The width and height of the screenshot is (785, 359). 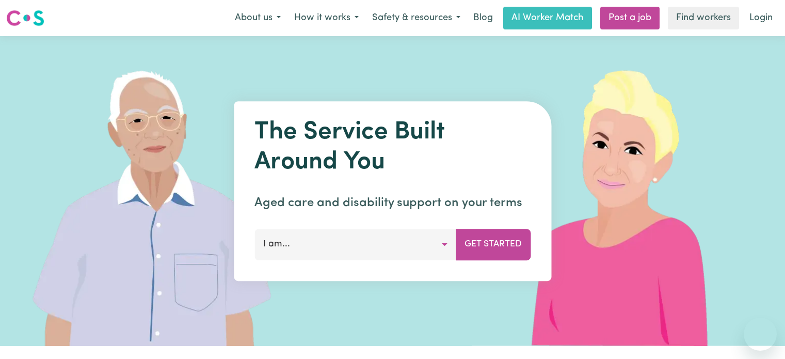 I want to click on img: Careseekers logo, so click(x=25, y=18).